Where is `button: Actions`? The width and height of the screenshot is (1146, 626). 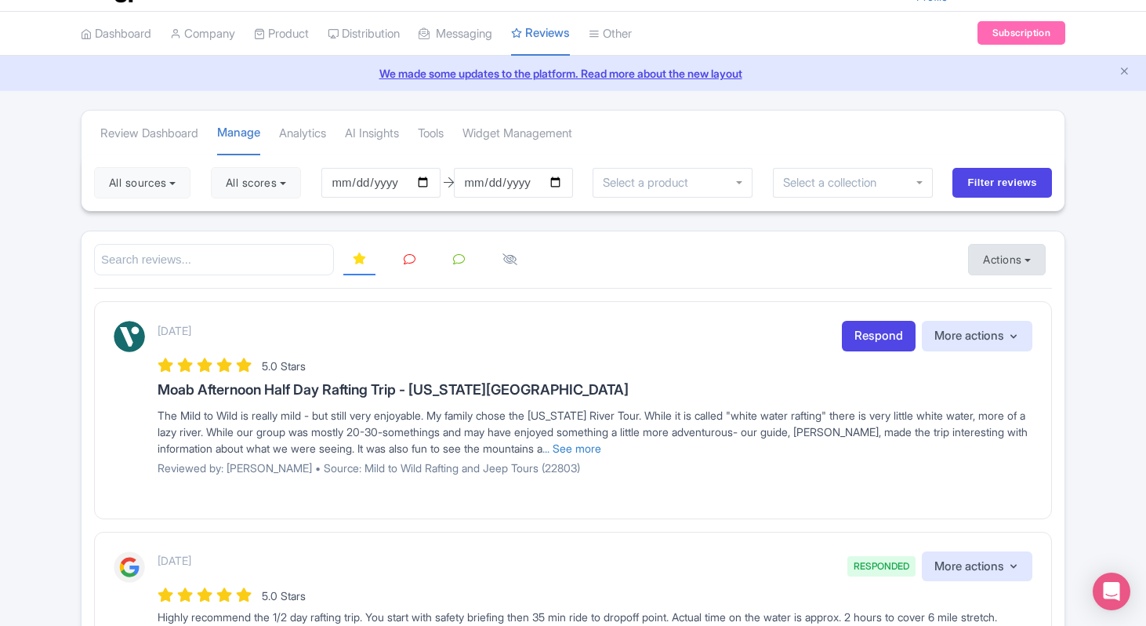 button: Actions is located at coordinates (1007, 260).